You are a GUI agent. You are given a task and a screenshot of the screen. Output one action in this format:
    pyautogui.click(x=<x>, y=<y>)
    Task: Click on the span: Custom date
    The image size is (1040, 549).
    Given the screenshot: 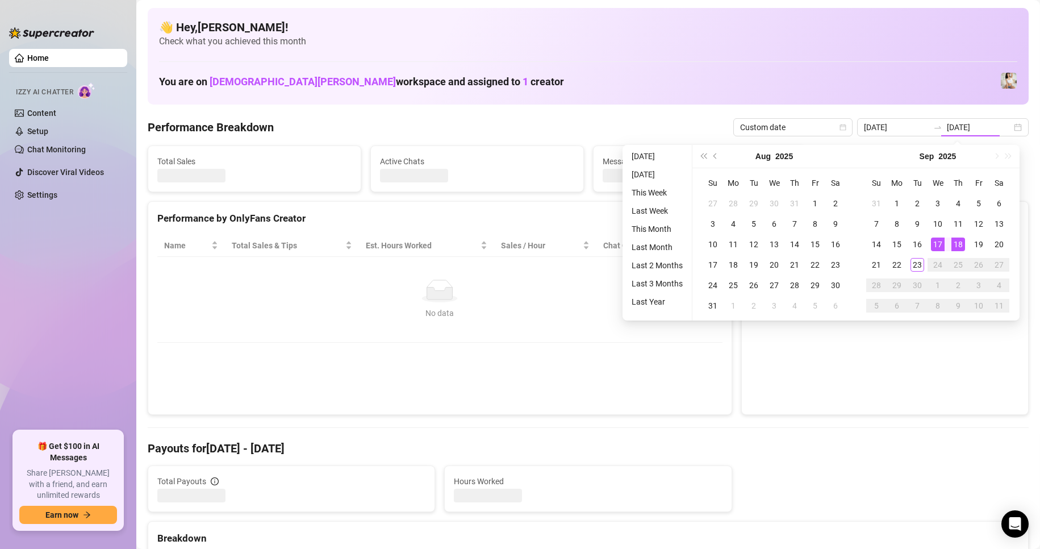 What is the action you would take?
    pyautogui.click(x=793, y=127)
    